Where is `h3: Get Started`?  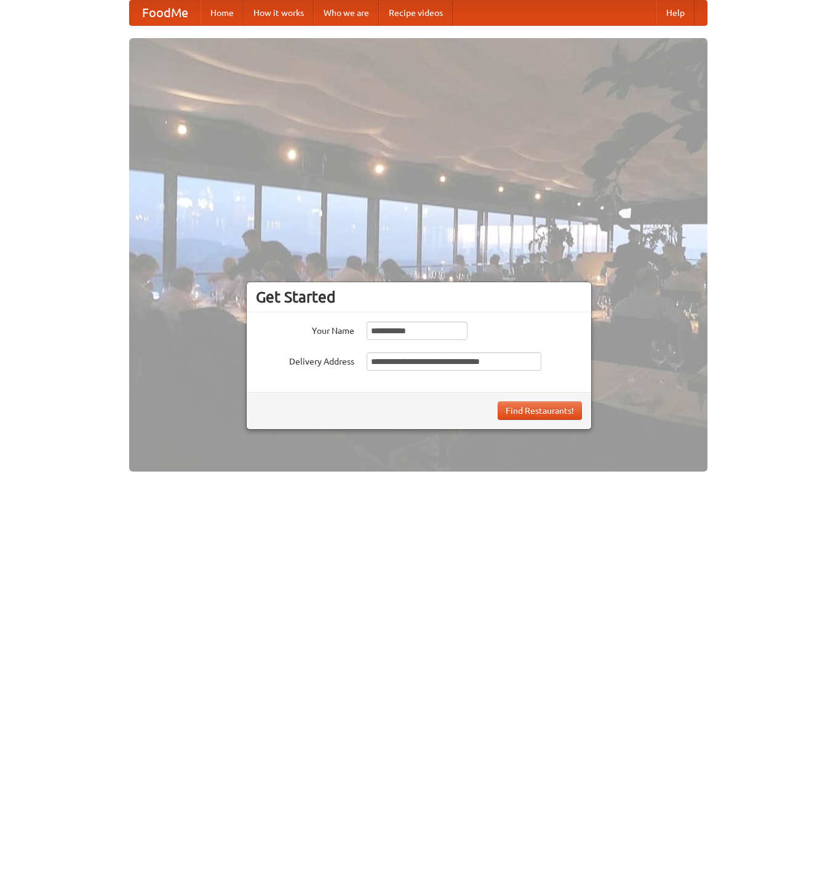 h3: Get Started is located at coordinates (419, 297).